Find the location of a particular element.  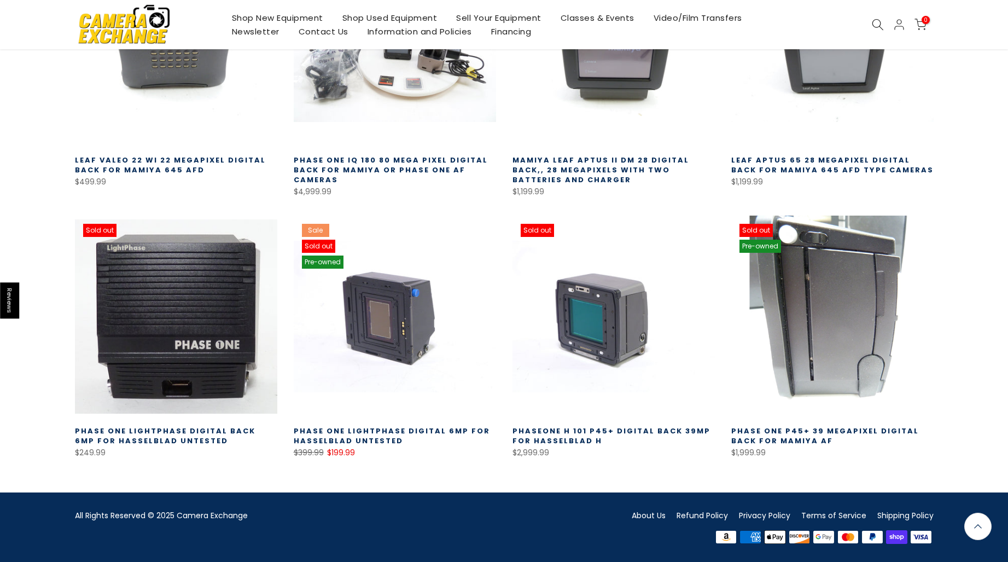

div: $2,999.99 is located at coordinates (613, 452).